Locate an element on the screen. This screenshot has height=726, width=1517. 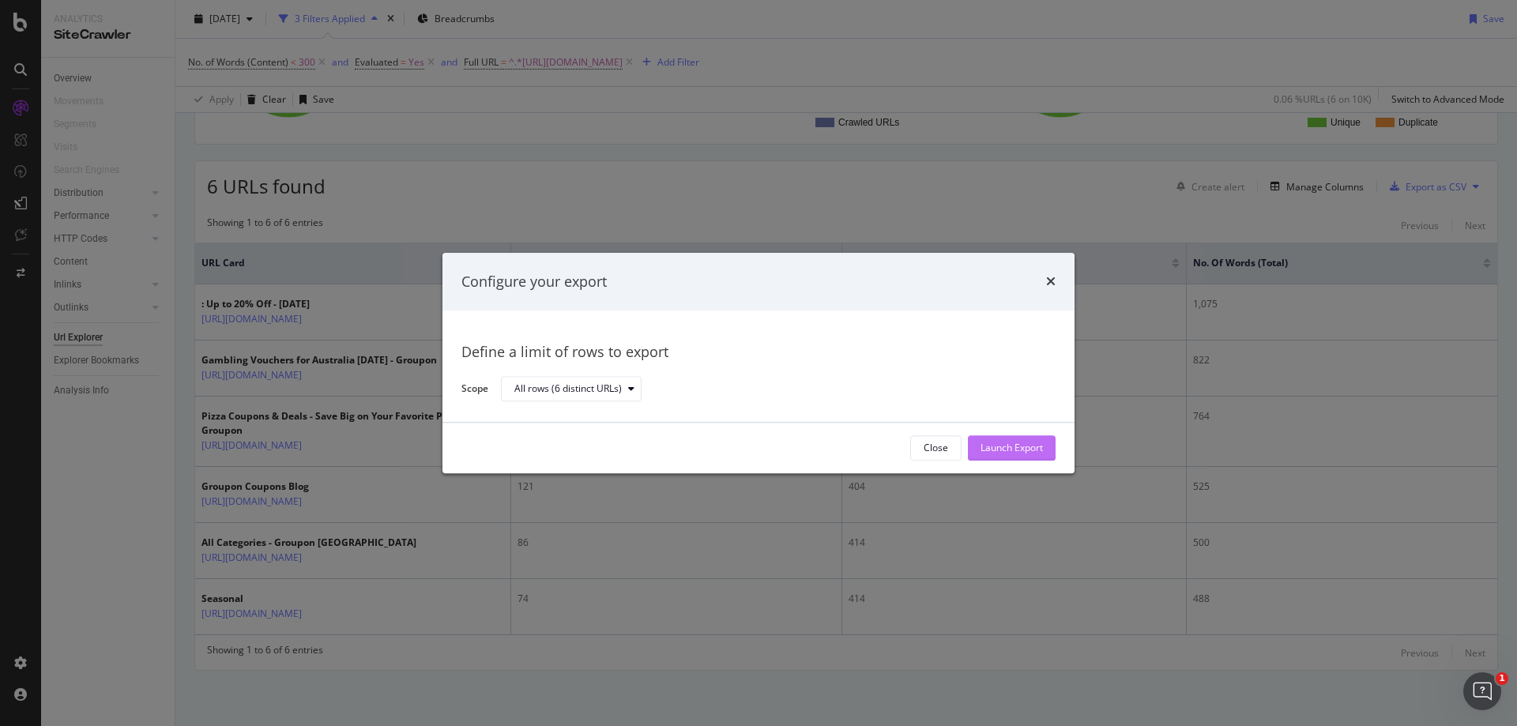
span: 1 is located at coordinates (1502, 679).